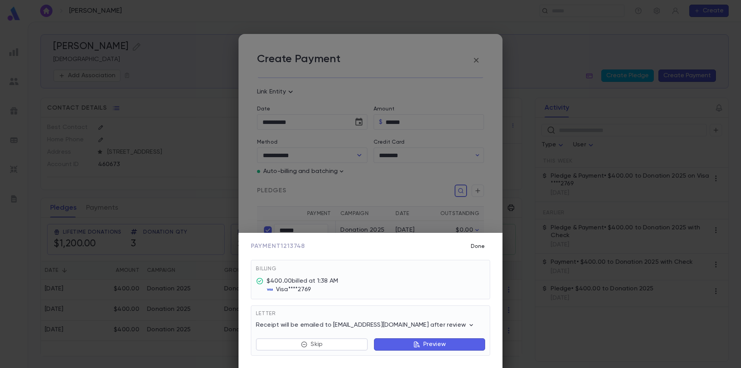 The image size is (741, 368). What do you see at coordinates (316, 344) in the screenshot?
I see `p: Skip` at bounding box center [316, 344].